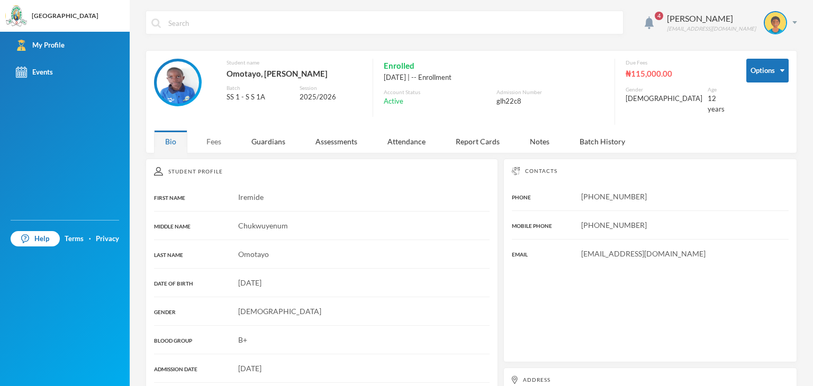 This screenshot has height=386, width=813. What do you see at coordinates (550, 102) in the screenshot?
I see `div: glh22c8` at bounding box center [550, 102].